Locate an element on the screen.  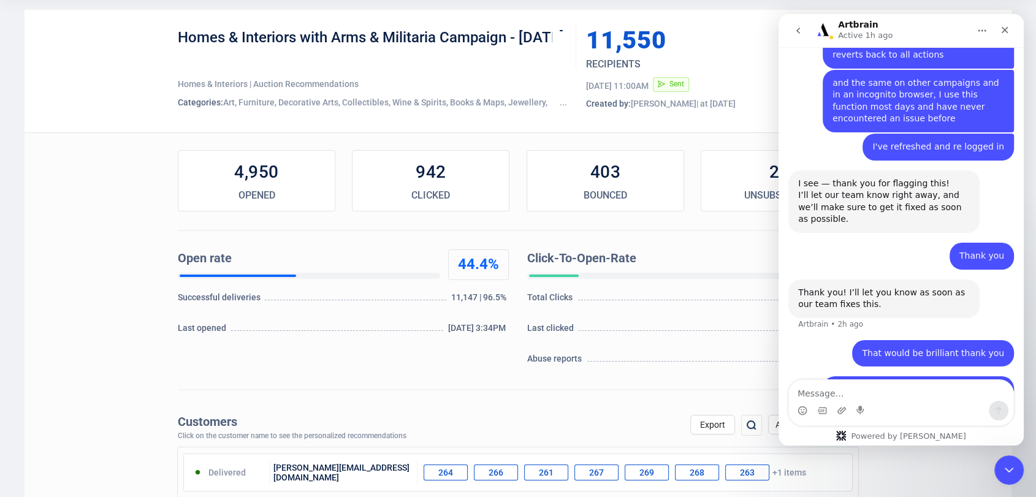
div: I see — thank you for flagging this!I’ll let our team know right away, and we’ll make sure to get... is located at coordinates (105, 188).